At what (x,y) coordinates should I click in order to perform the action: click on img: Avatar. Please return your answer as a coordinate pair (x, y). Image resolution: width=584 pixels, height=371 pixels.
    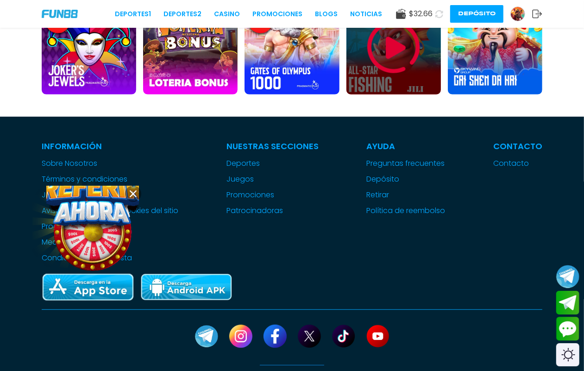
    Looking at the image, I should click on (518, 14).